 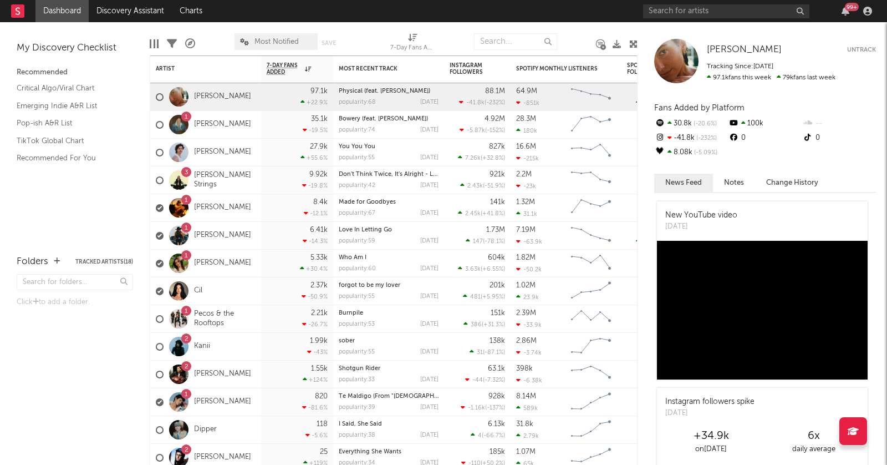 What do you see at coordinates (318, 174) in the screenshot?
I see `div: 9.92k` at bounding box center [318, 174].